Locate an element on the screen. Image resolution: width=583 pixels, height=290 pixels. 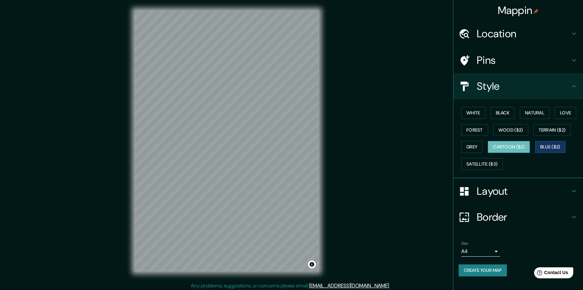
h4: Style is located at coordinates (523, 86).